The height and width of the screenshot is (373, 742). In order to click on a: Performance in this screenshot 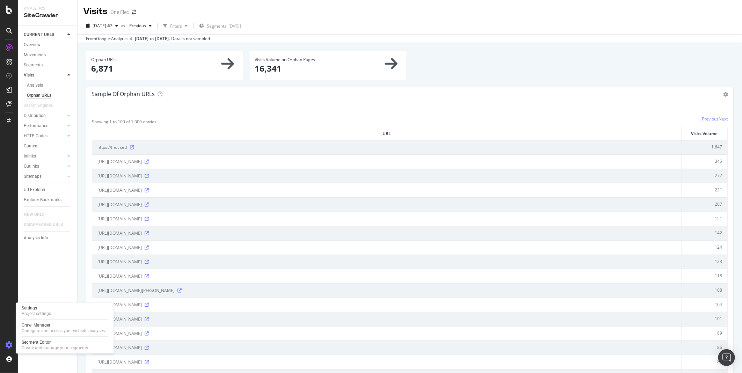, I will do `click(44, 126)`.